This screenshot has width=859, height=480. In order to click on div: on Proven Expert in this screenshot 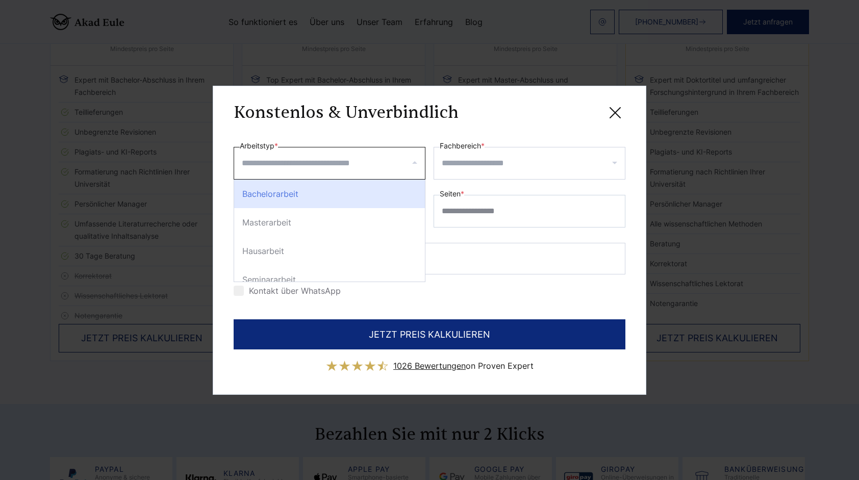, I will do `click(463, 366)`.